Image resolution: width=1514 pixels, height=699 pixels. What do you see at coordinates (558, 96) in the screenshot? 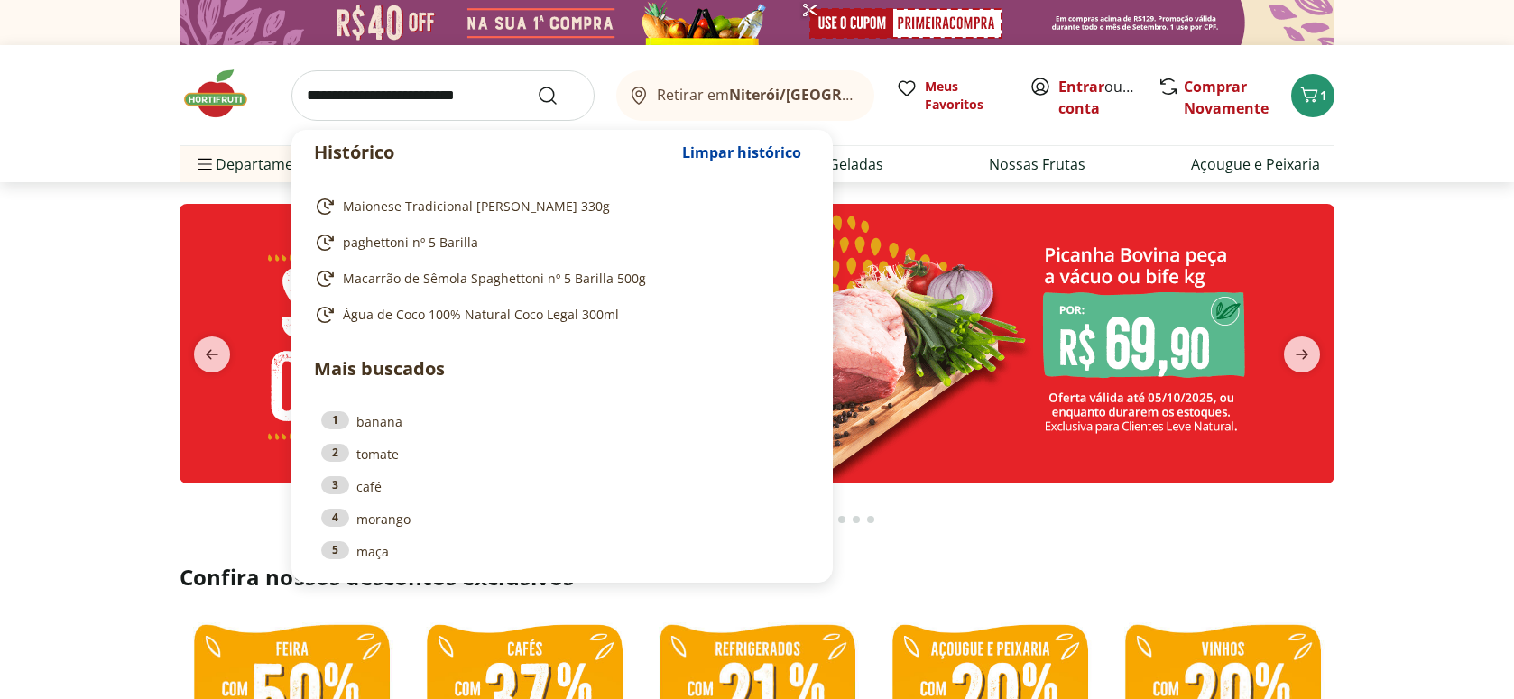
I see `button: Submit Search` at bounding box center [558, 96].